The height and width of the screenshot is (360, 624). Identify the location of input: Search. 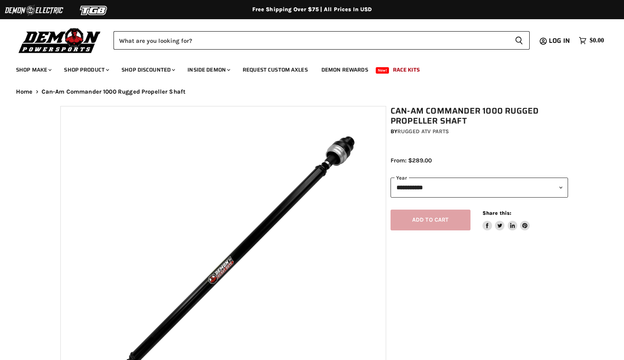
(311, 40).